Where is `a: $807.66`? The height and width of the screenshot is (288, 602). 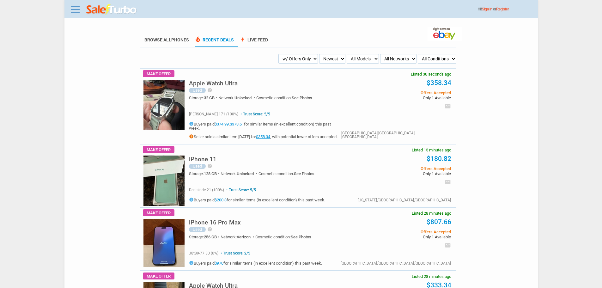 a: $807.66 is located at coordinates (439, 222).